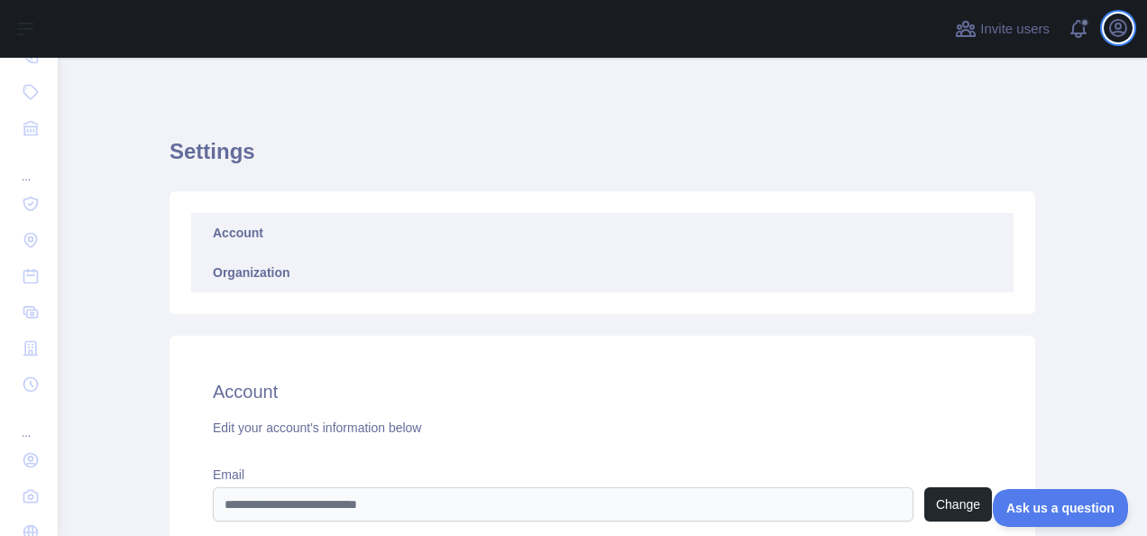  Describe the element at coordinates (602, 427) in the screenshot. I see `div: Edit your account's information below` at that location.